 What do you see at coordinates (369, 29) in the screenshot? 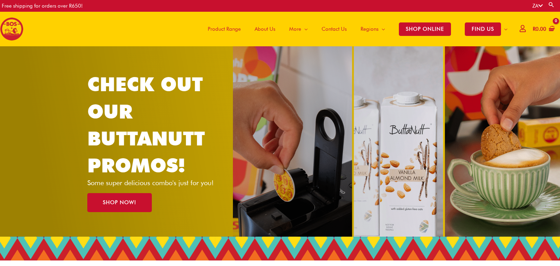
I see `span: Regions` at bounding box center [369, 29].